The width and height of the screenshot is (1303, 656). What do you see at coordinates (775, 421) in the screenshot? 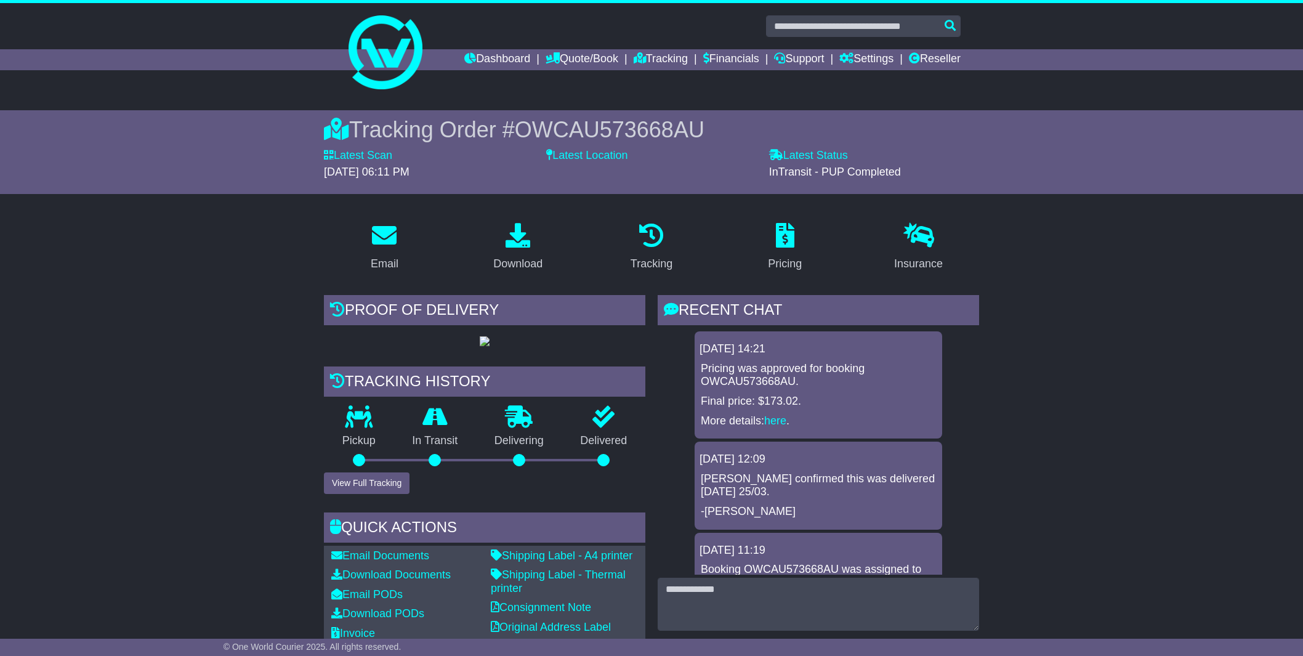
I see `a: here` at bounding box center [775, 421].